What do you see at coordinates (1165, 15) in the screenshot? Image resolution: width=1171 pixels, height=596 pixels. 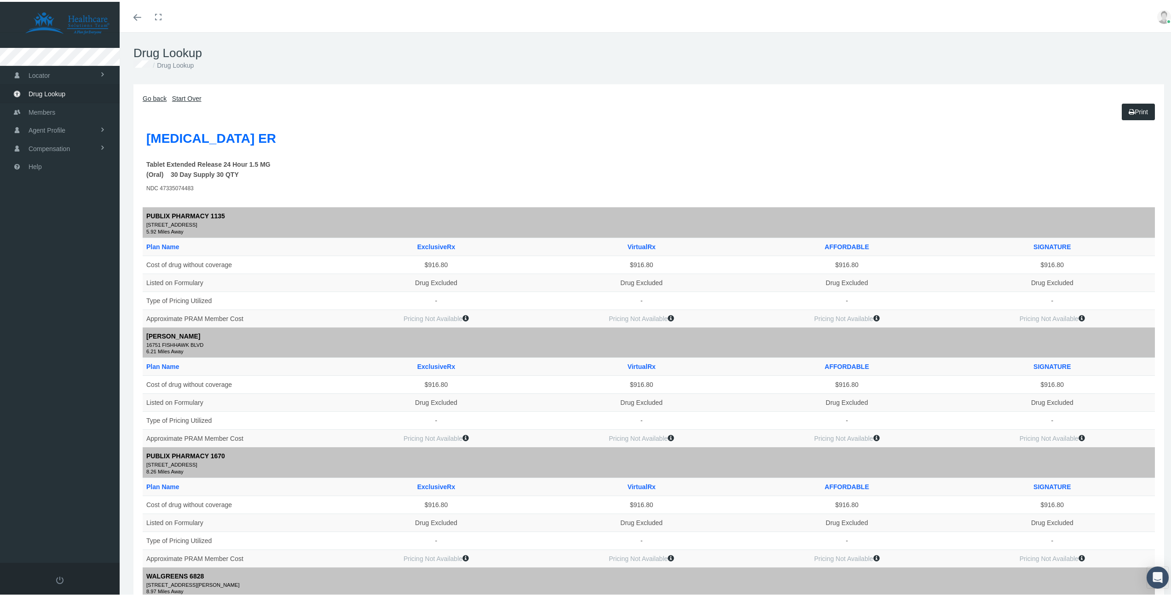 I see `img: user-placeholder.jpg` at bounding box center [1165, 15].